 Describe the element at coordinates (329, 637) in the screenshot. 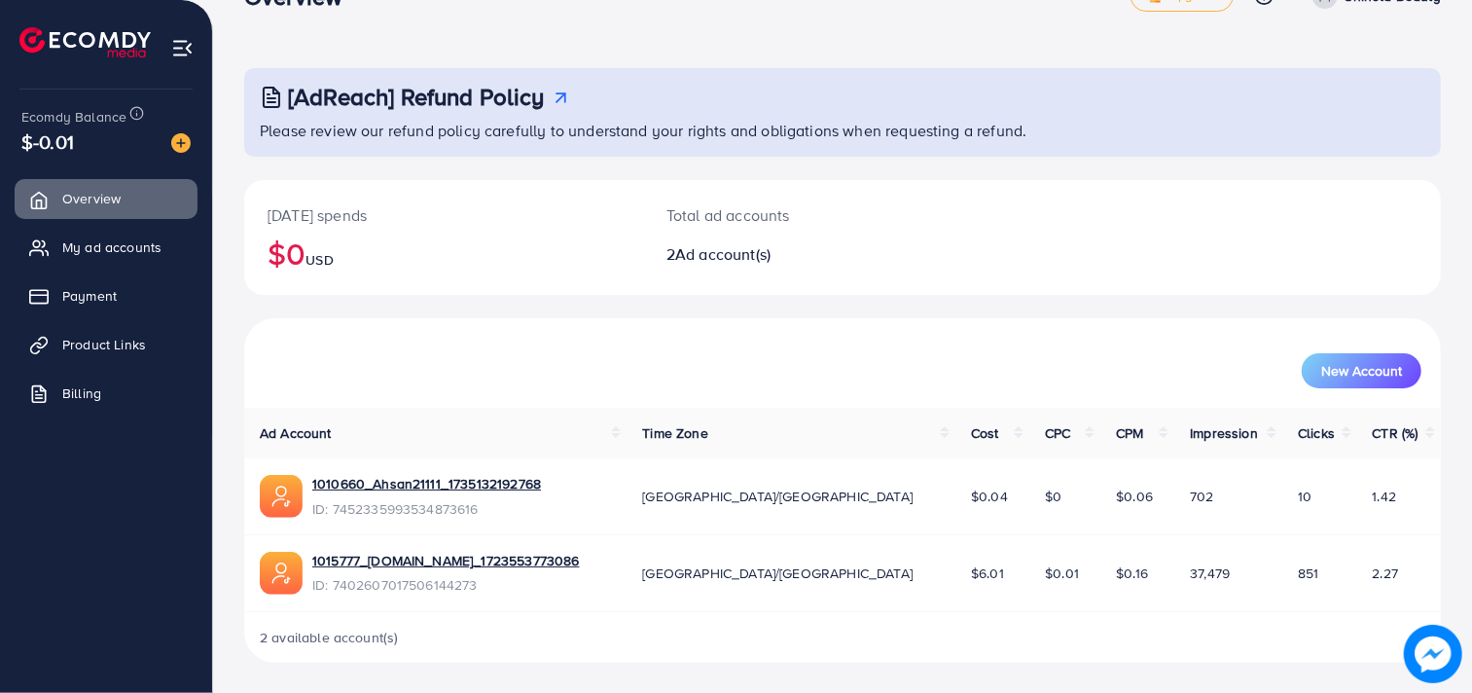

I see `span: 2 available account(s)` at that location.